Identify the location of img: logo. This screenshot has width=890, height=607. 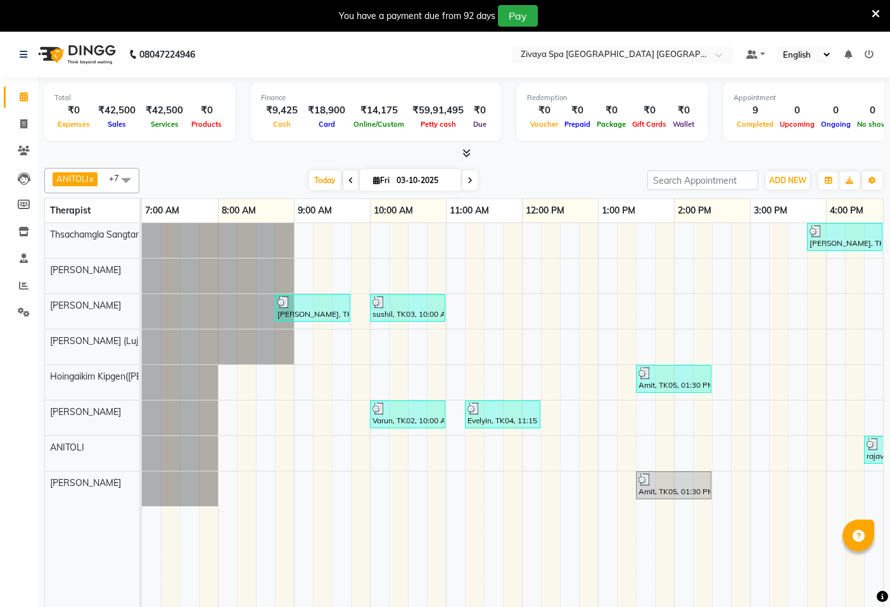
(75, 54).